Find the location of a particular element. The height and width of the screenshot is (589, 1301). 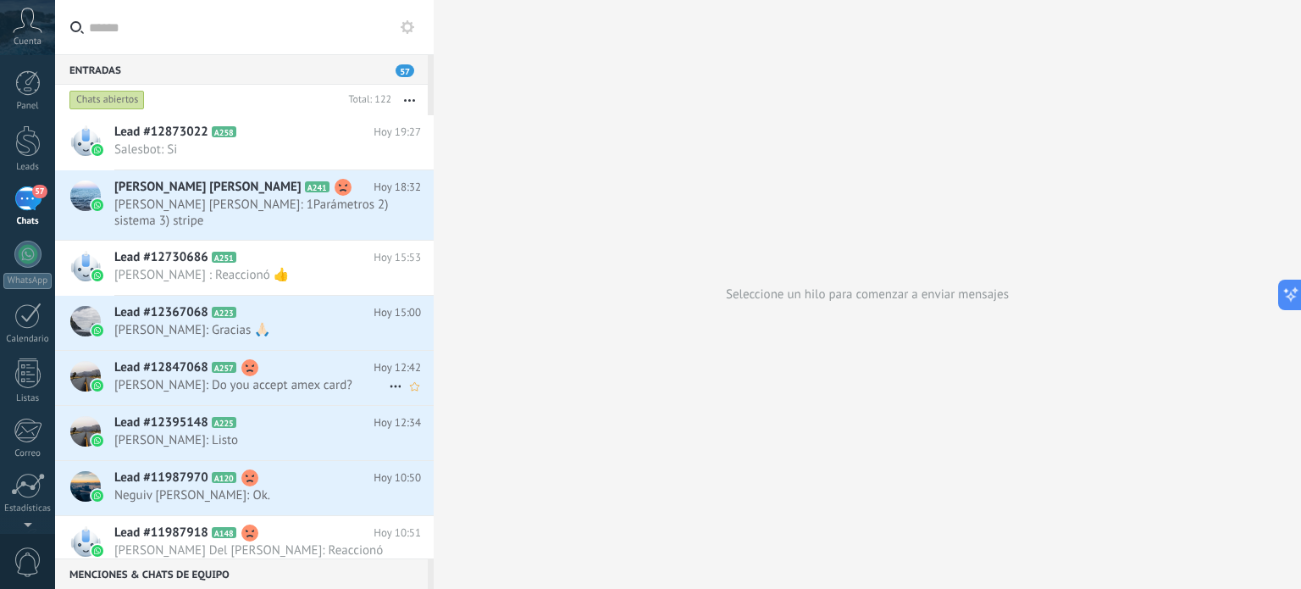

button: Más is located at coordinates (409, 100).